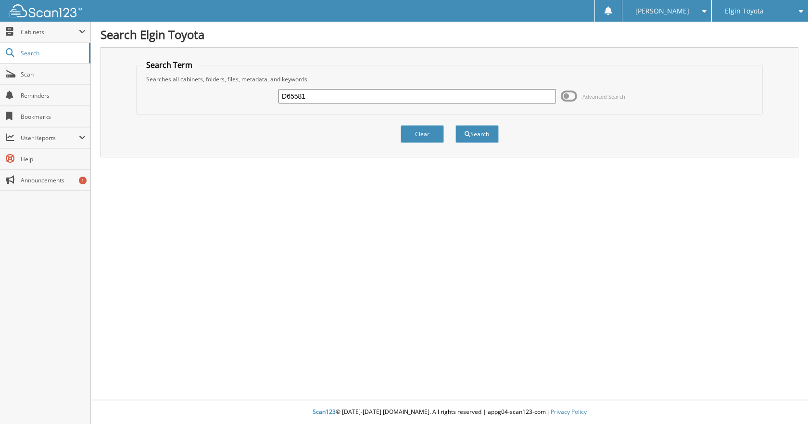  I want to click on span: Bookmarks, so click(53, 116).